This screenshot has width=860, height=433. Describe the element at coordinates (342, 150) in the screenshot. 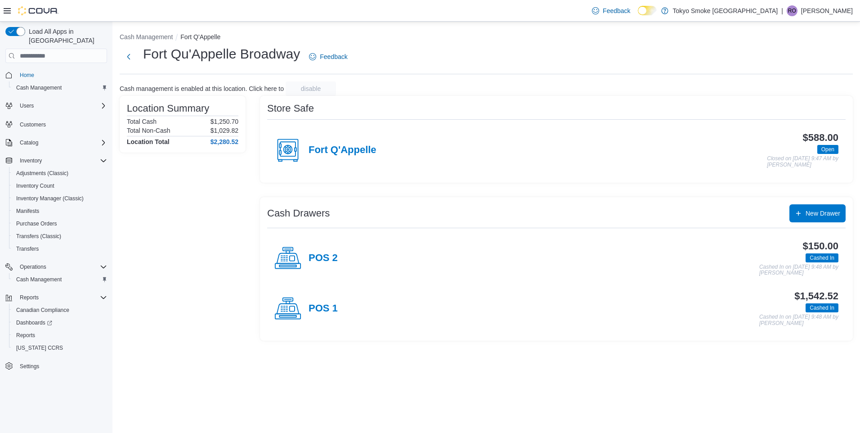

I see `h4: Fort Q'Appelle` at that location.